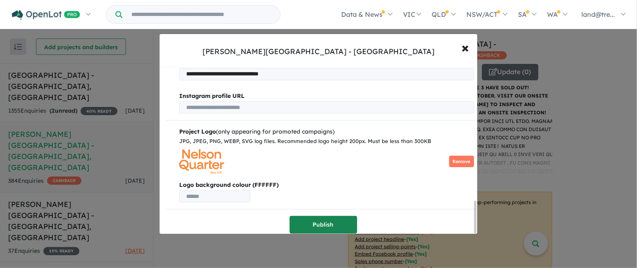  What do you see at coordinates (327, 132) in the screenshot?
I see `div: (only appearing for promoted campaigns)` at bounding box center [327, 132].